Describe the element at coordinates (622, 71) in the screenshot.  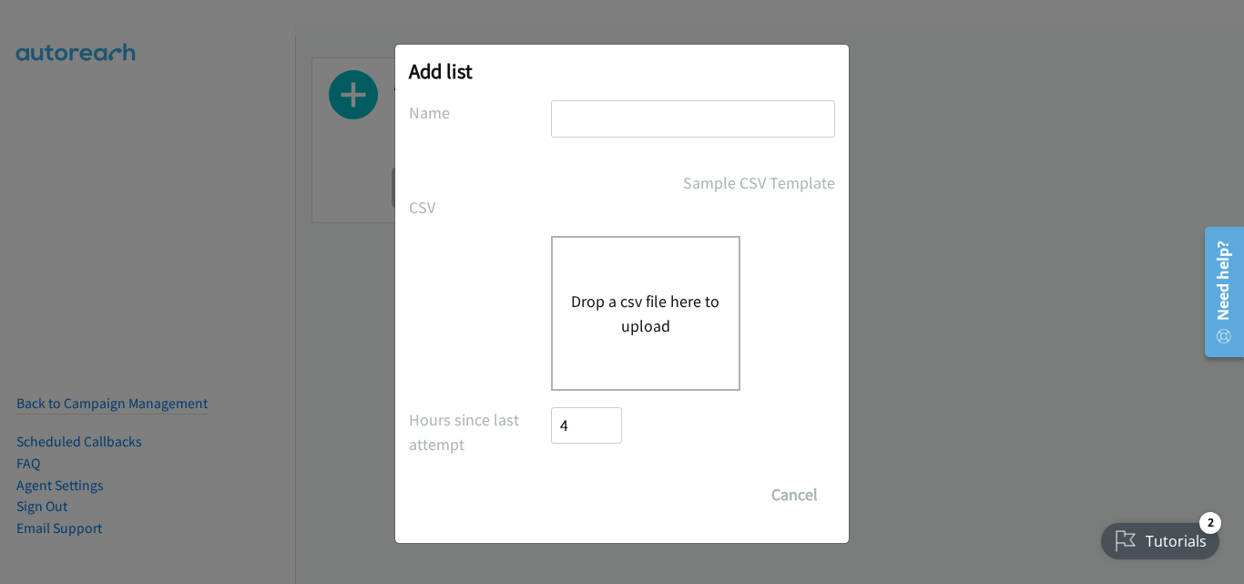
I see `h2: Add list` at that location.